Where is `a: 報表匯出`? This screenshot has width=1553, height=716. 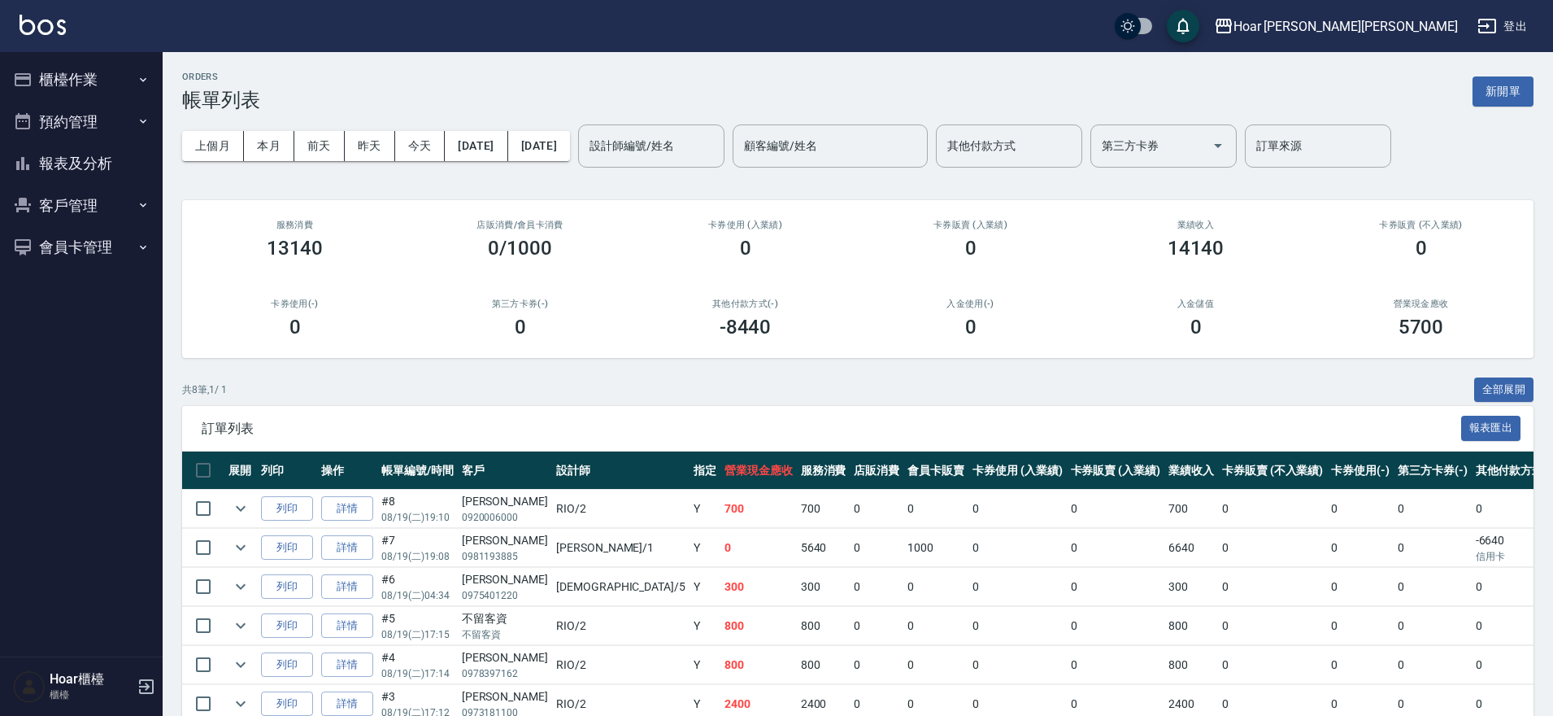
a: 報表匯出 is located at coordinates (1491, 427).